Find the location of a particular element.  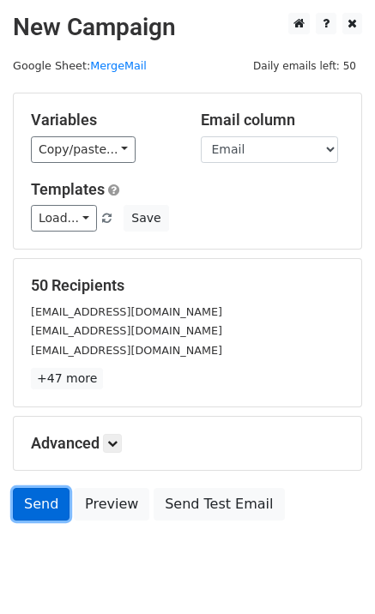

button: Save is located at coordinates (146, 218).